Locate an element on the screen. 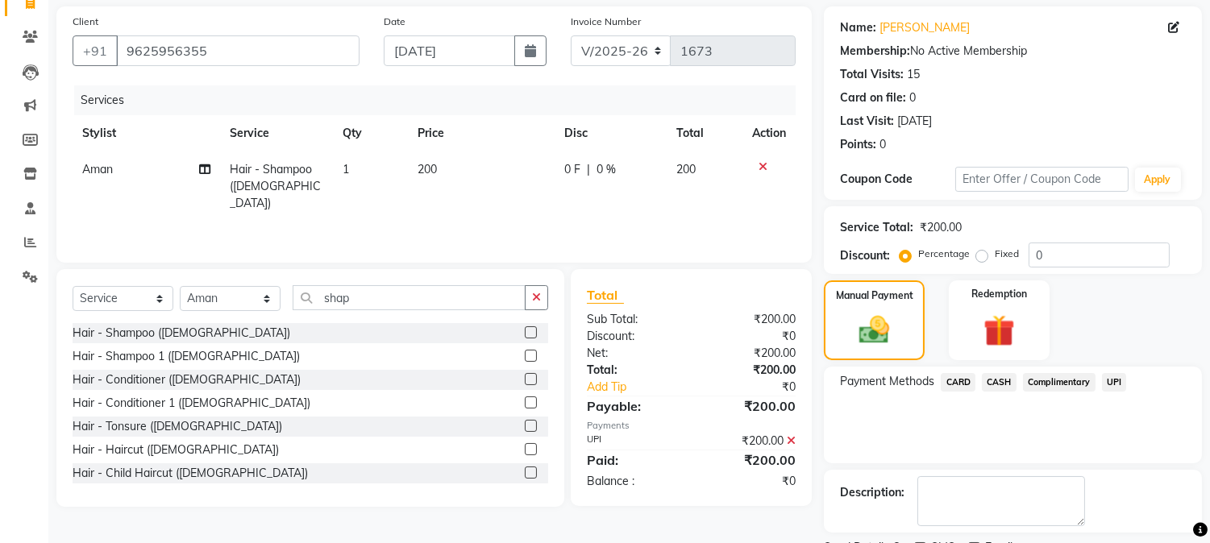 This screenshot has height=543, width=1210. img: _cash.svg is located at coordinates (874, 330).